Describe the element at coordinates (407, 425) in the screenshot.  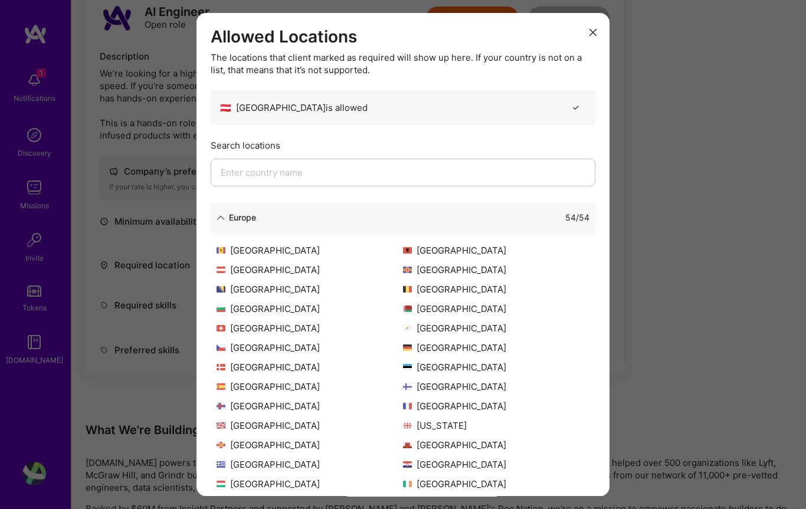
I see `img: Georgia` at that location.